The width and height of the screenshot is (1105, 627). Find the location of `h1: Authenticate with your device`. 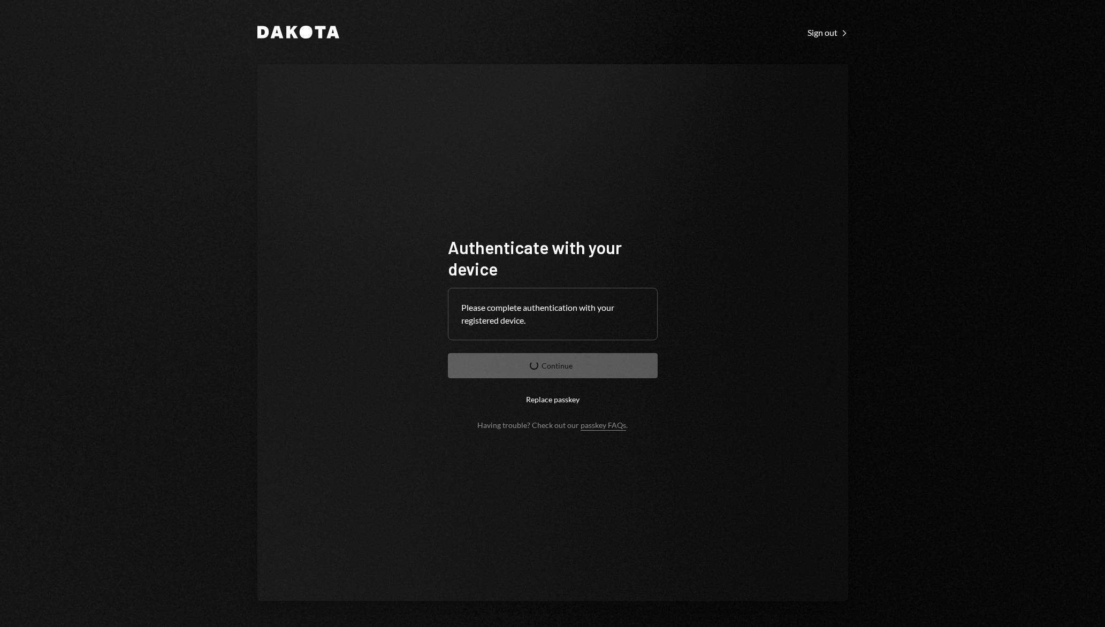

h1: Authenticate with your device is located at coordinates (553, 258).